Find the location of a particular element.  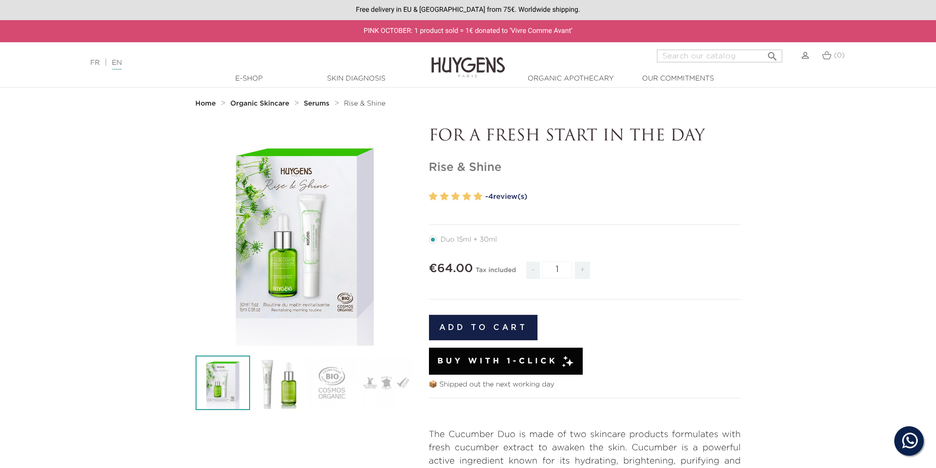

a: Skin Diagnosis is located at coordinates (356, 79).